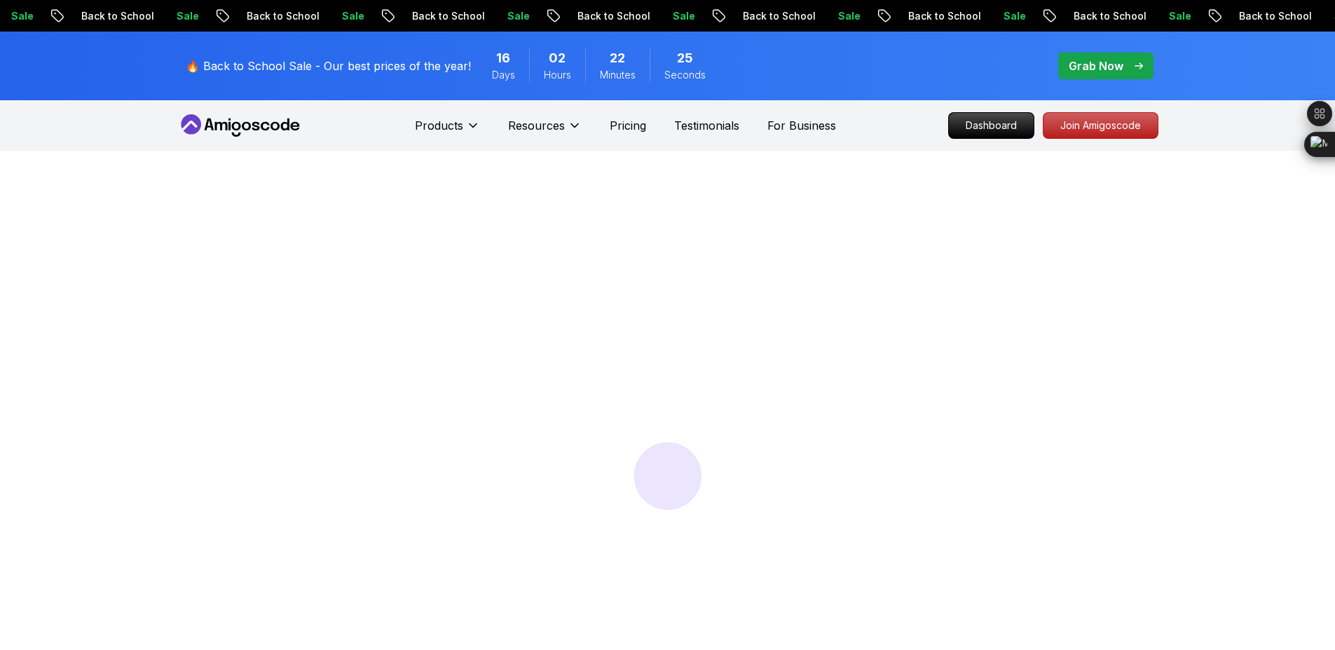 This screenshot has width=1335, height=650. I want to click on span: Seconds, so click(685, 75).